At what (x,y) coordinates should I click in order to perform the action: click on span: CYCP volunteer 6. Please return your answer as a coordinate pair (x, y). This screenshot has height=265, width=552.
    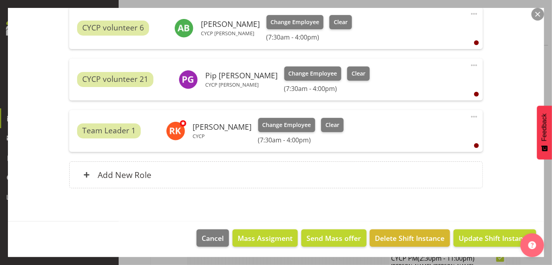
    Looking at the image, I should click on (113, 28).